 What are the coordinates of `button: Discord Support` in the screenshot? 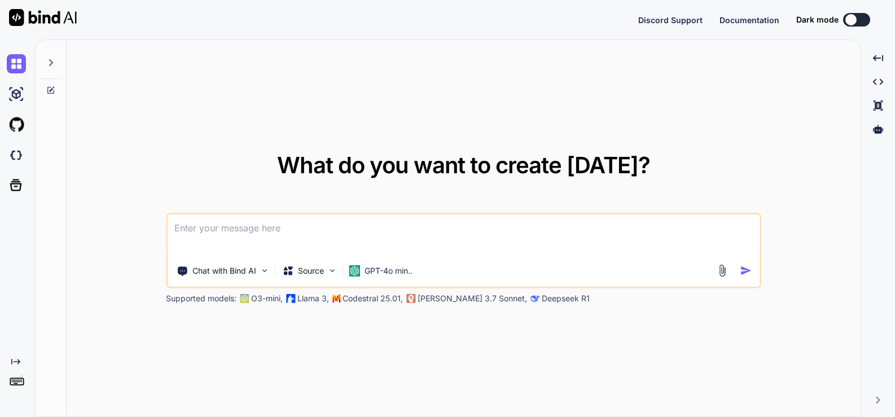 It's located at (670, 20).